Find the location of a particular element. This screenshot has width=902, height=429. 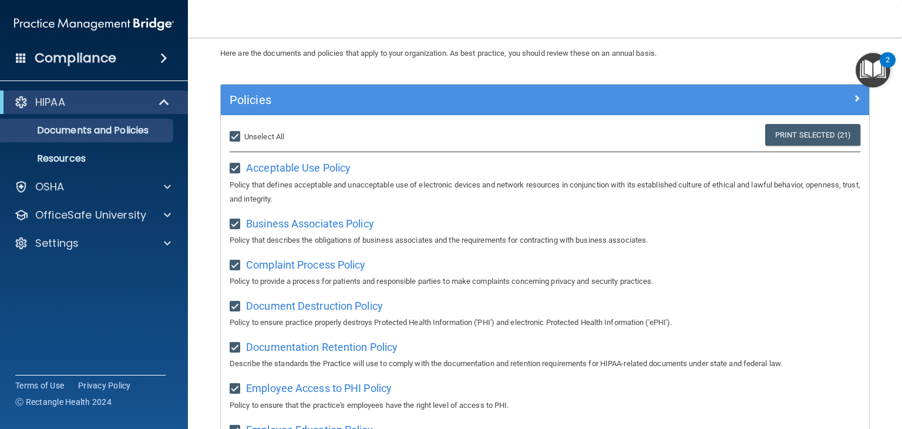

span: Employee Access to PHI Policy is located at coordinates (319, 388).